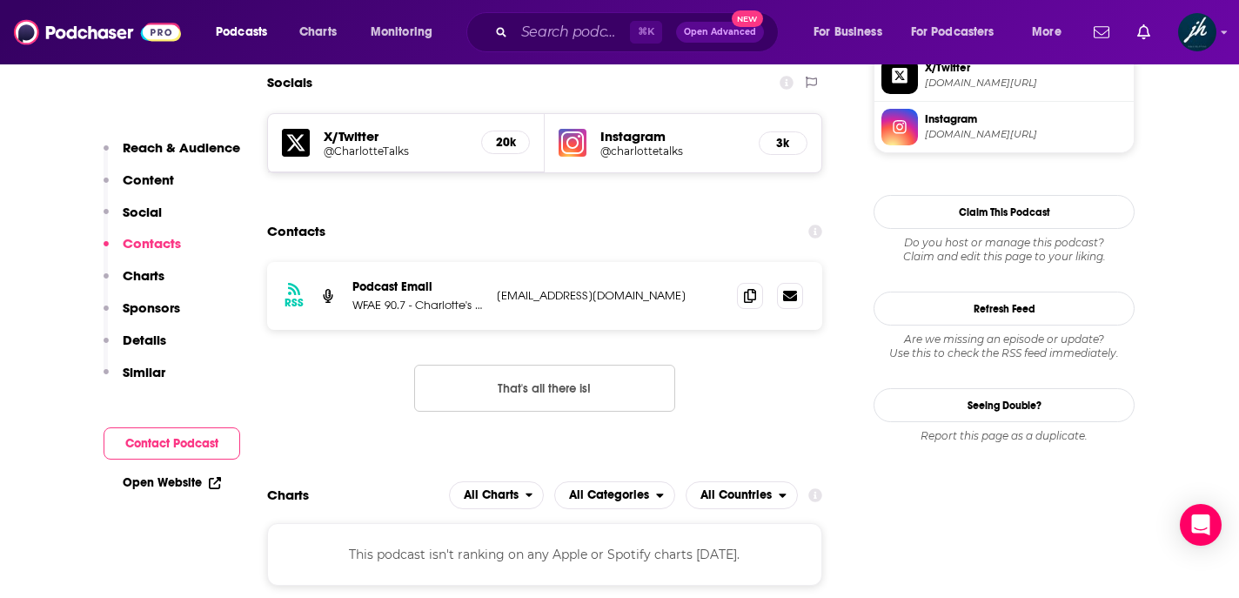 The image size is (1239, 598). What do you see at coordinates (142, 315) in the screenshot?
I see `button: Sponsors` at bounding box center [142, 315].